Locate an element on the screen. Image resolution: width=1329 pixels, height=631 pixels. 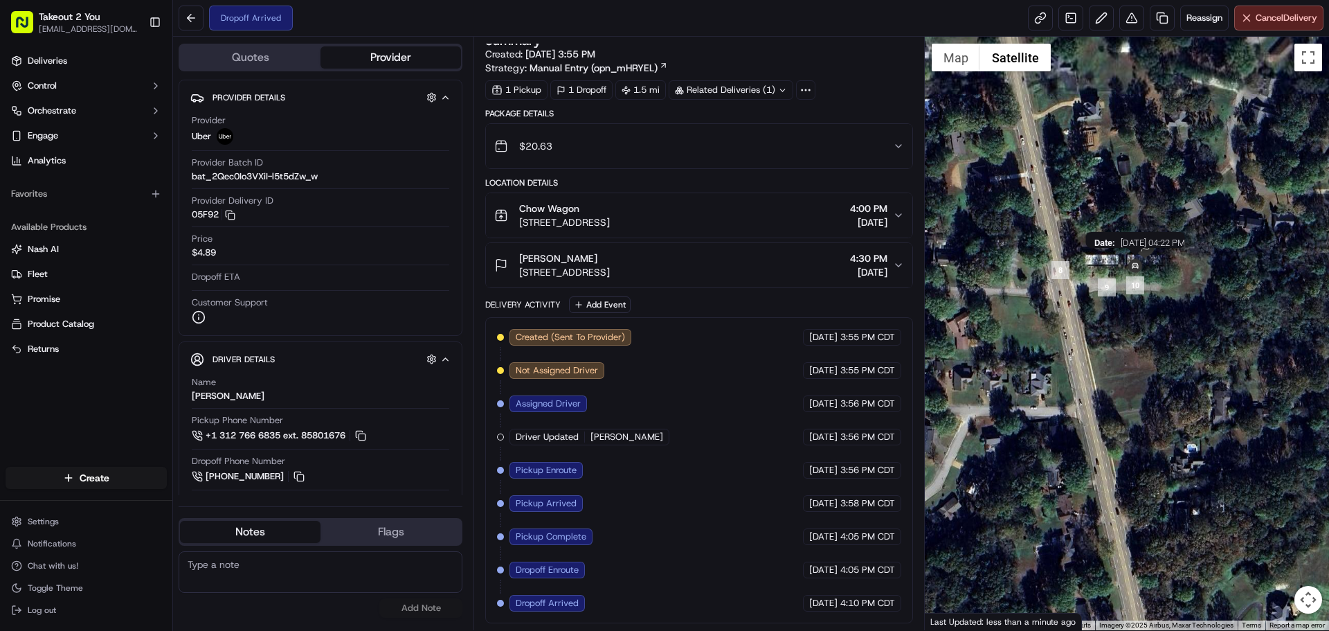
img: Liam S. is located at coordinates (25, 250).